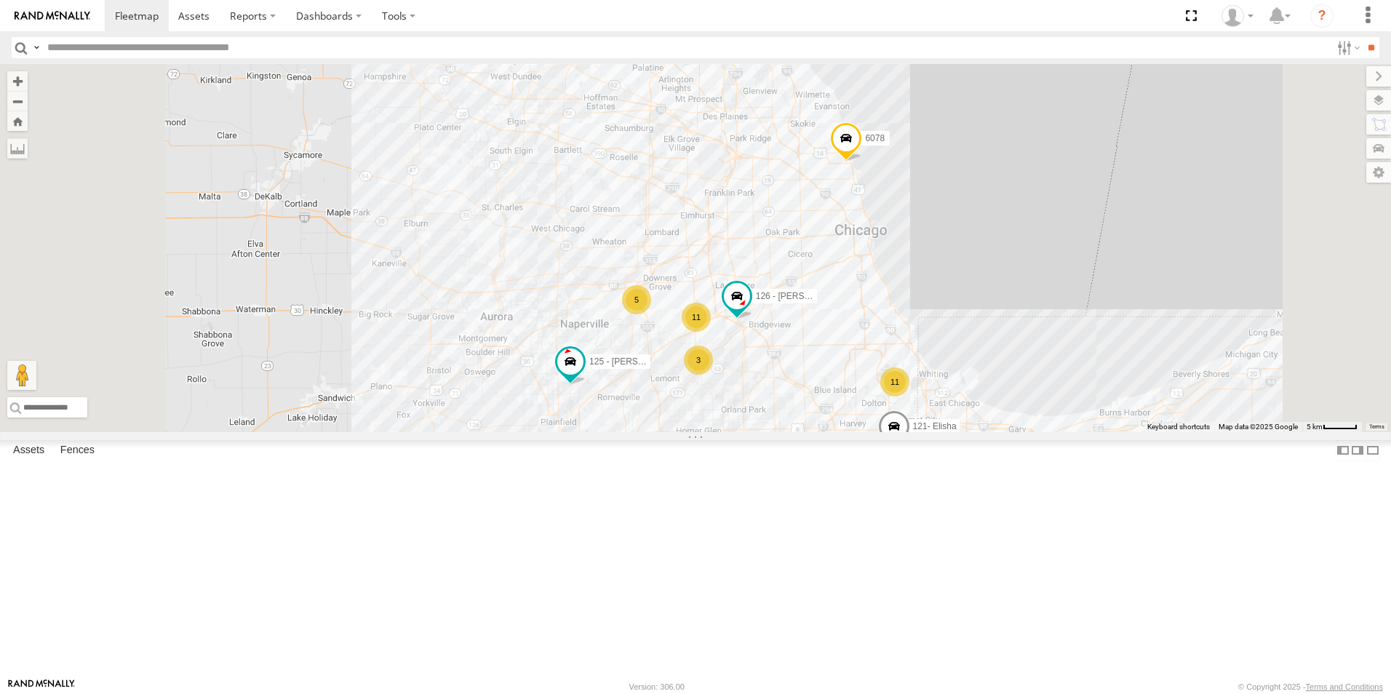 The width and height of the screenshot is (1391, 694). I want to click on label: Assets, so click(28, 450).